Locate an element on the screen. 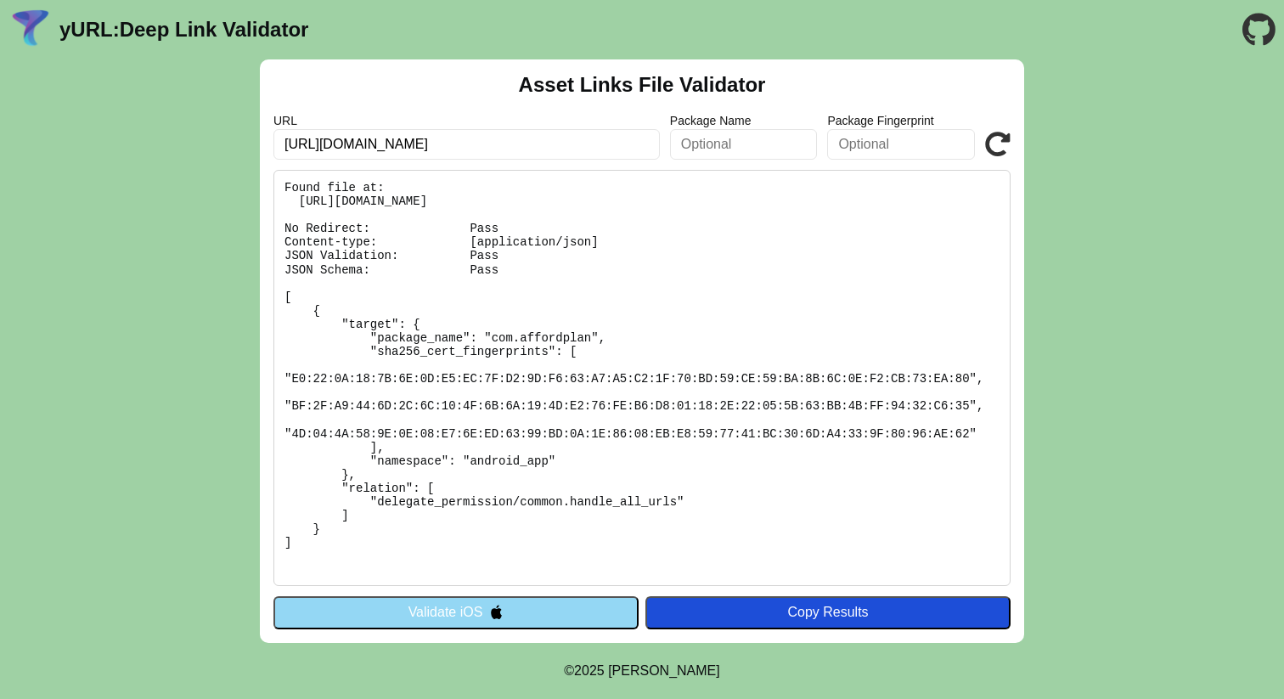 The height and width of the screenshot is (699, 1284). h2: Asset Links File Validator is located at coordinates (642, 85).